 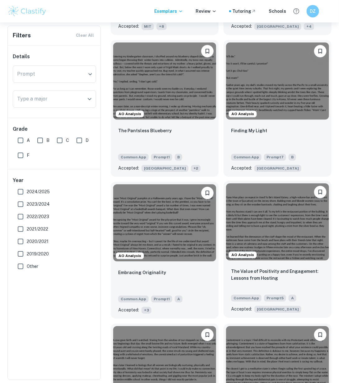 I want to click on button: Open, so click(x=90, y=99).